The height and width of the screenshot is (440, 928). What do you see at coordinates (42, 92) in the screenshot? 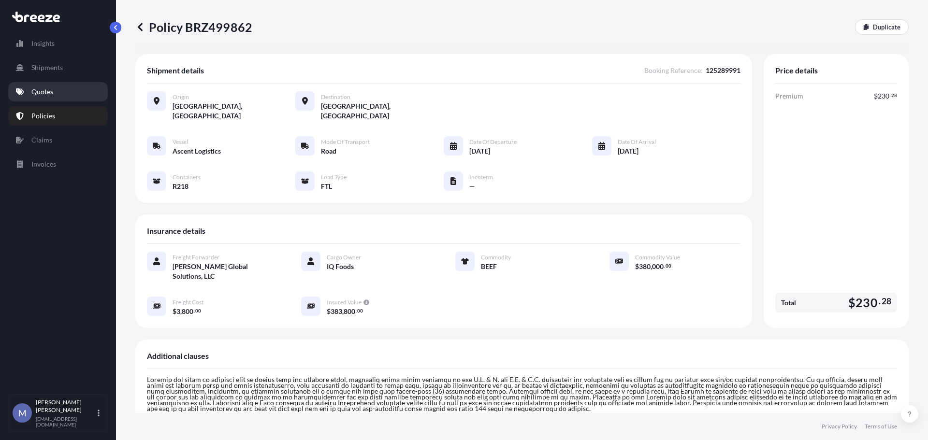
I see `p: Quotes` at bounding box center [42, 92].